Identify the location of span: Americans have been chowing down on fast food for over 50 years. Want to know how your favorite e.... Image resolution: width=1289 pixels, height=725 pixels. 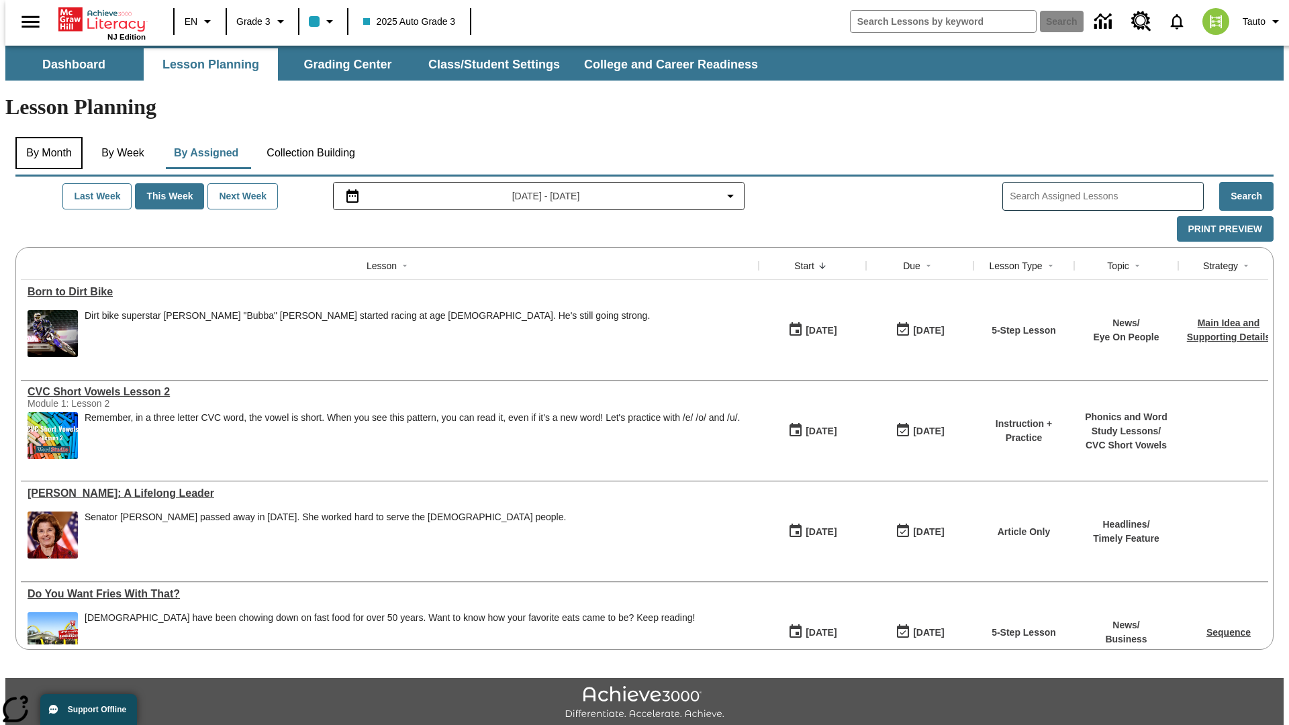
(390, 636).